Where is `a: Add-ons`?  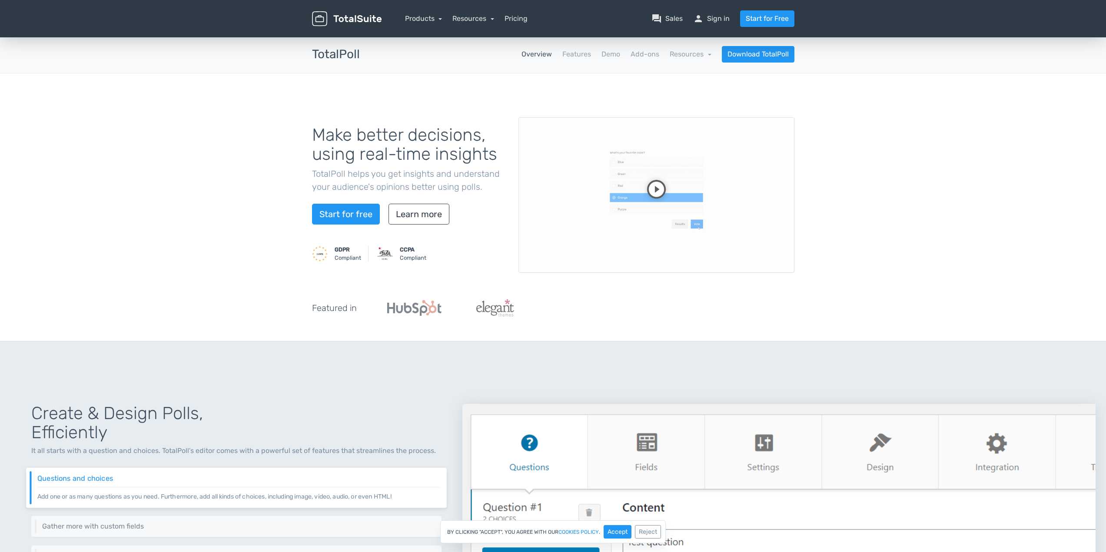
a: Add-ons is located at coordinates (645, 54).